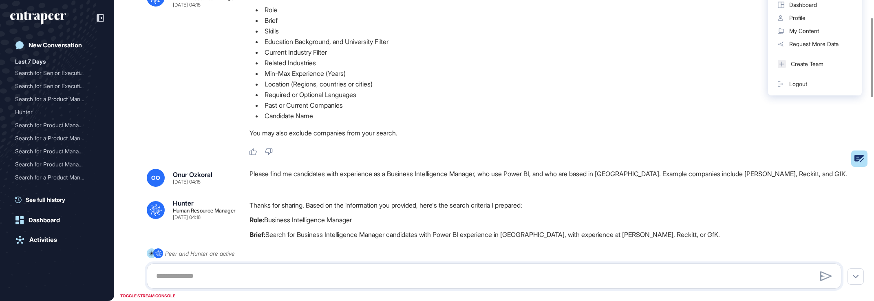  Describe the element at coordinates (30, 62) in the screenshot. I see `div: Last 7 Days` at that location.